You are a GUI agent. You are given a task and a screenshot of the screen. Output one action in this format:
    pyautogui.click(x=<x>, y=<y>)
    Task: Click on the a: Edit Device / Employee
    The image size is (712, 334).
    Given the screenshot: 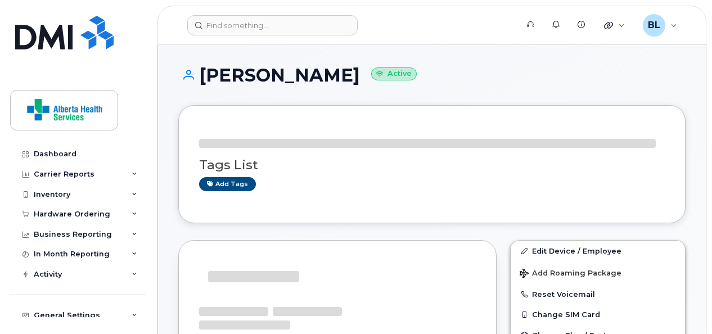 What is the action you would take?
    pyautogui.click(x=598, y=251)
    